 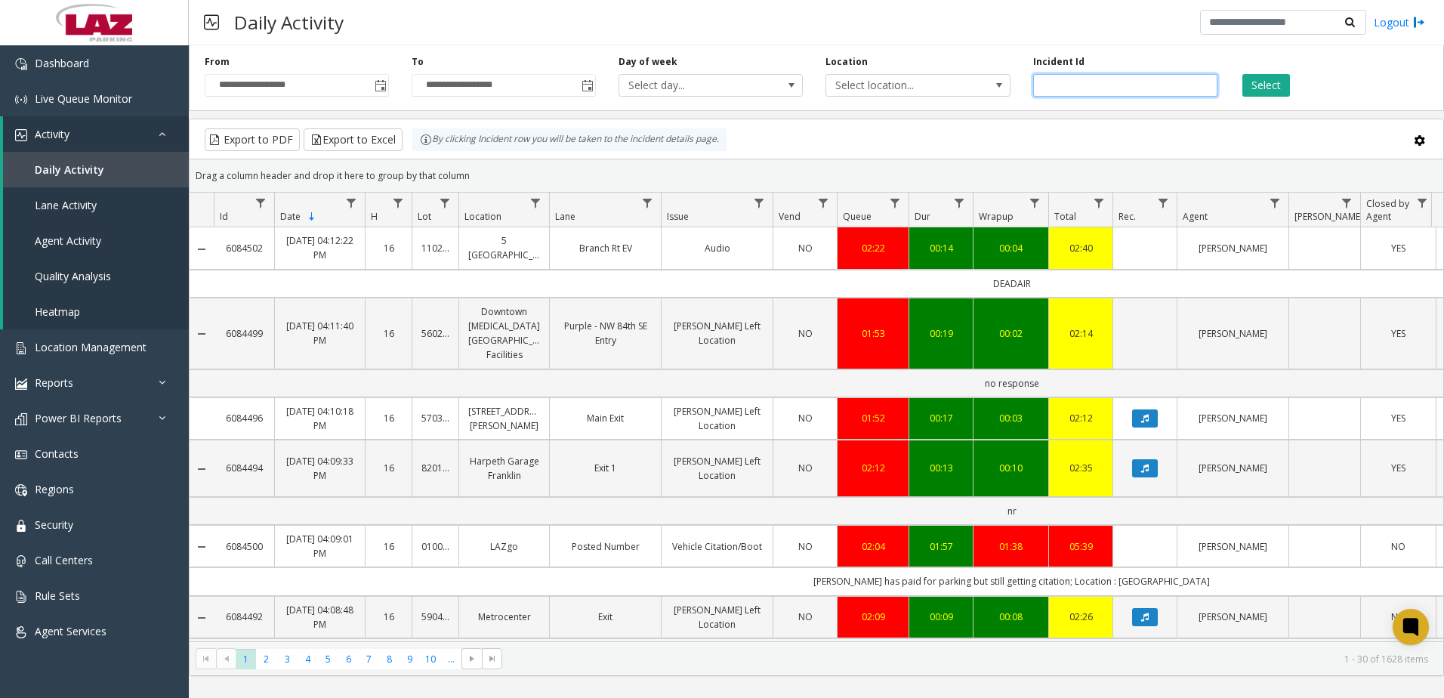 I want to click on label: Day of week, so click(x=648, y=62).